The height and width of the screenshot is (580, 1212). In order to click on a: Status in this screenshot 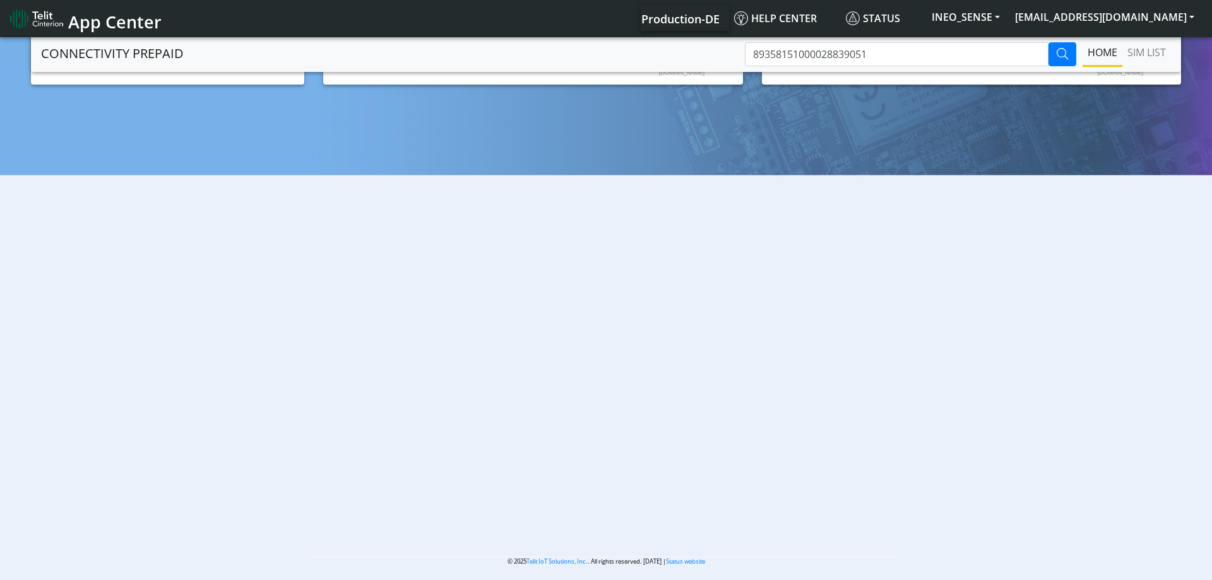, I will do `click(882, 18)`.